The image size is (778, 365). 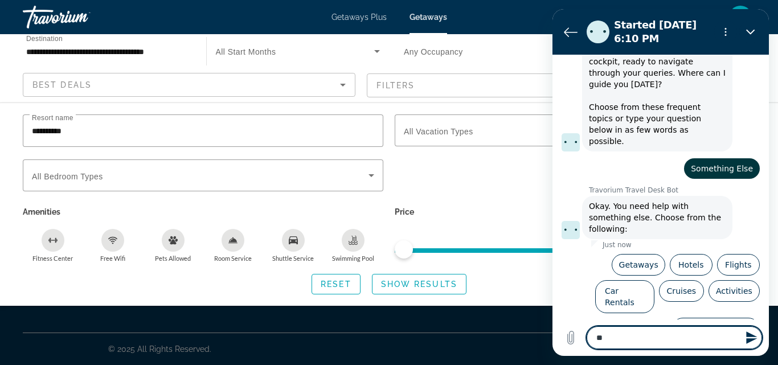 I want to click on button: Car Rentals, so click(x=72, y=288).